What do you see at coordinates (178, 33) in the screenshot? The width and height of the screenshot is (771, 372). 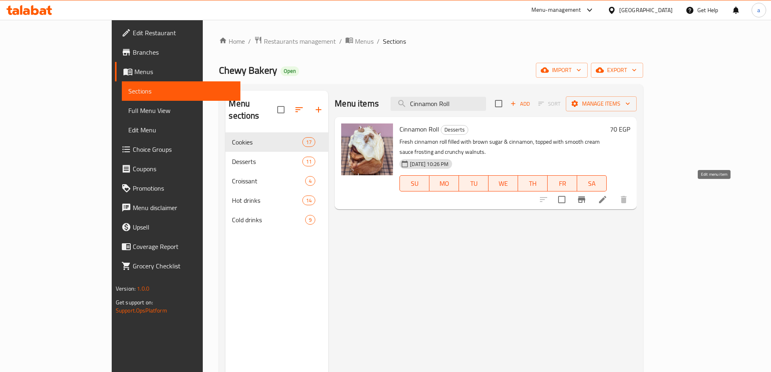 I see `a: Edit Restaurant` at bounding box center [178, 33].